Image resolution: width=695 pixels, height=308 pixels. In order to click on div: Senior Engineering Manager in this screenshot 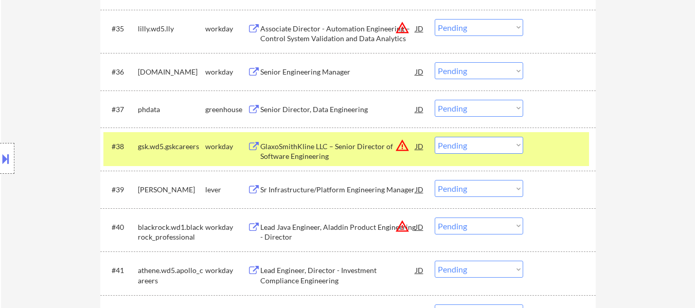, I will do `click(338, 72)`.